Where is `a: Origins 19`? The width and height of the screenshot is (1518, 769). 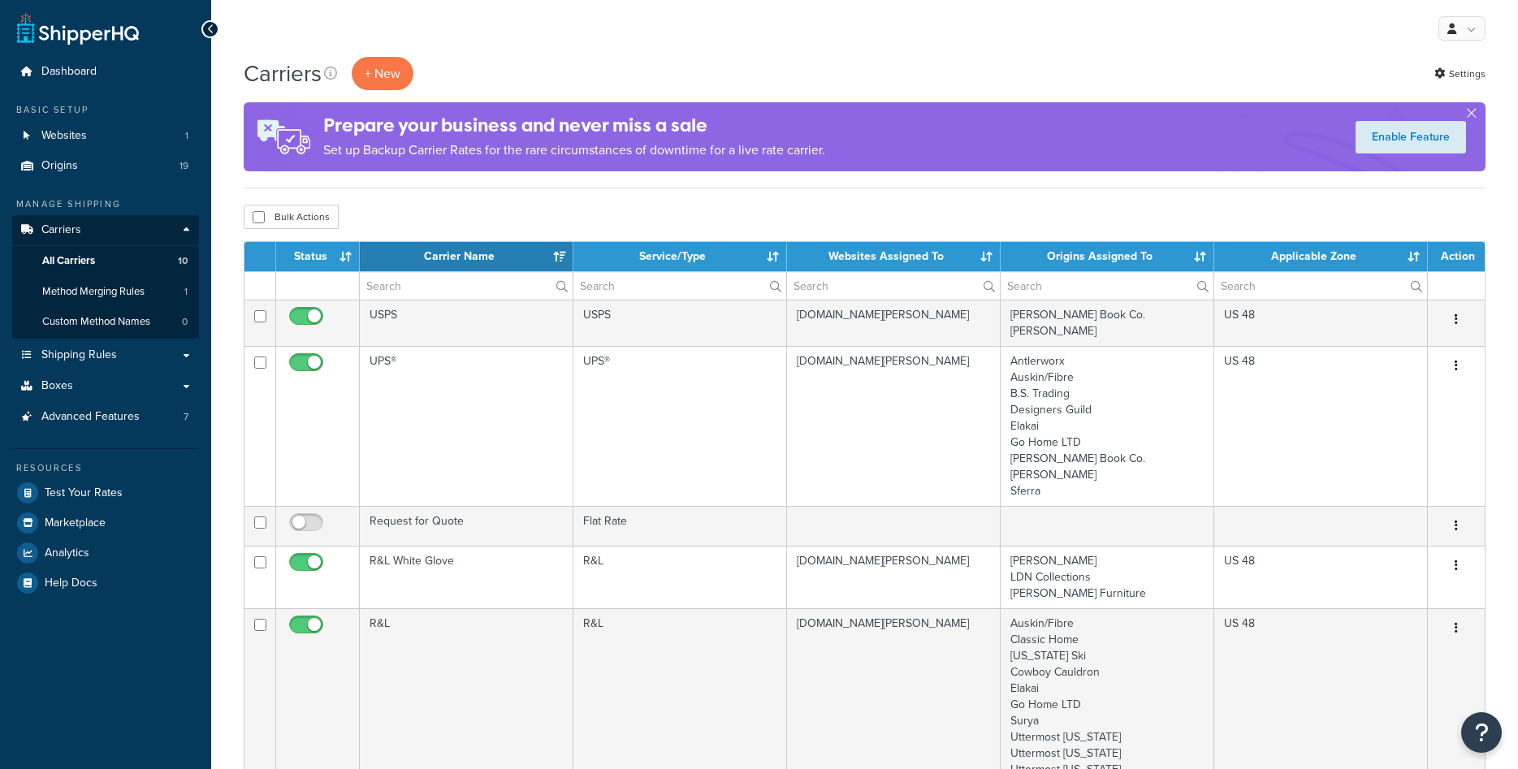 a: Origins 19 is located at coordinates (106, 166).